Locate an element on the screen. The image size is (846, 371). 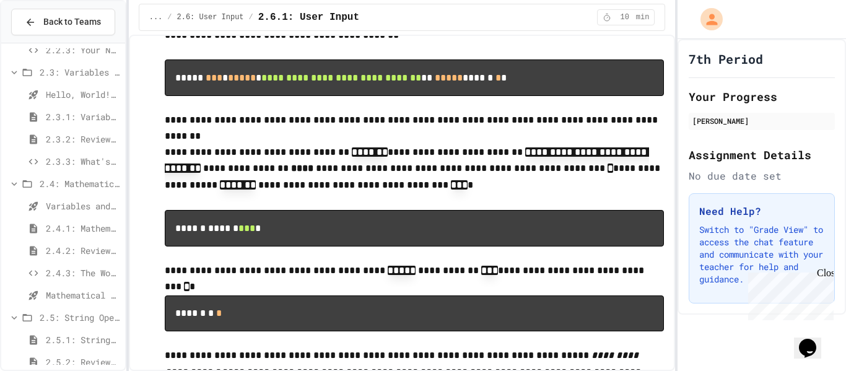
button: Back to Teams is located at coordinates (63, 22).